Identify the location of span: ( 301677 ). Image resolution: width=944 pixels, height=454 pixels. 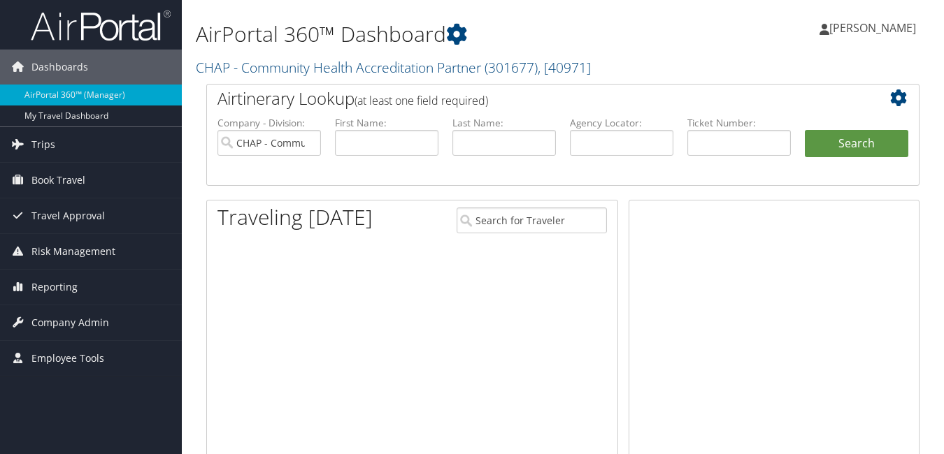
(511, 67).